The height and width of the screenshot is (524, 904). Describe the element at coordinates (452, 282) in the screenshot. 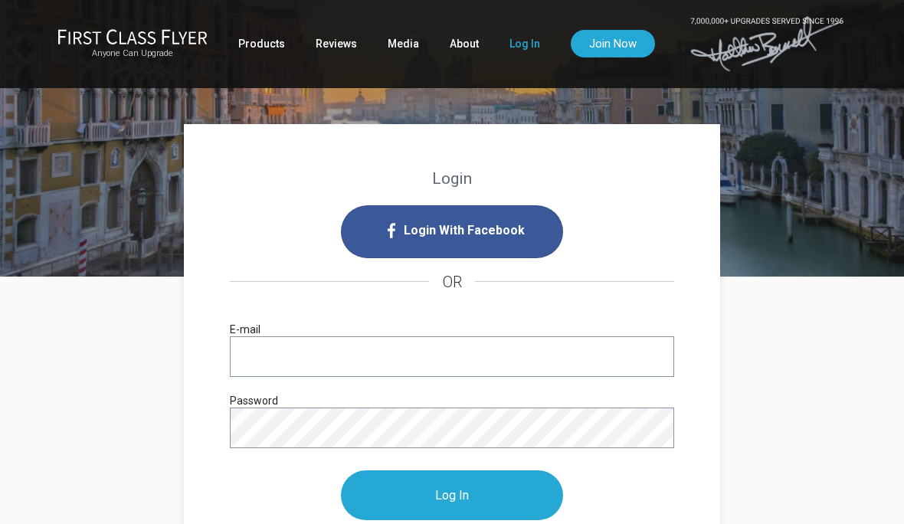

I see `h4: OR` at that location.